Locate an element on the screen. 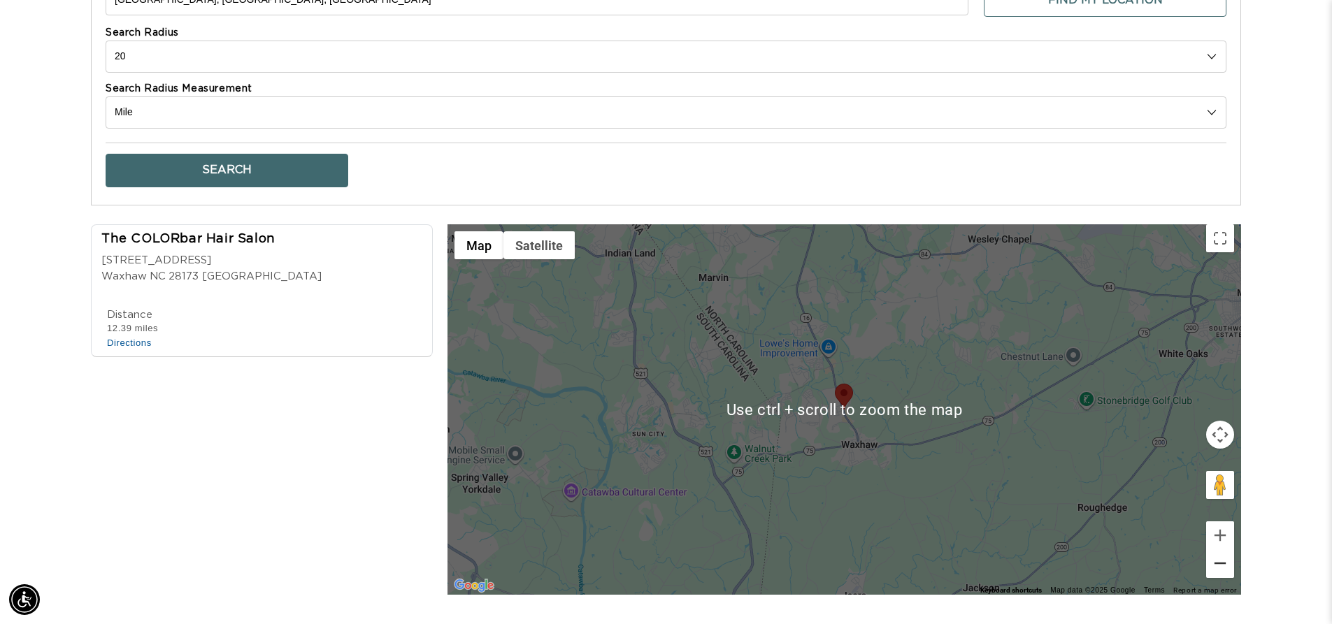 The width and height of the screenshot is (1332, 624). span: Map data ©2025 Google is located at coordinates (1092, 590).